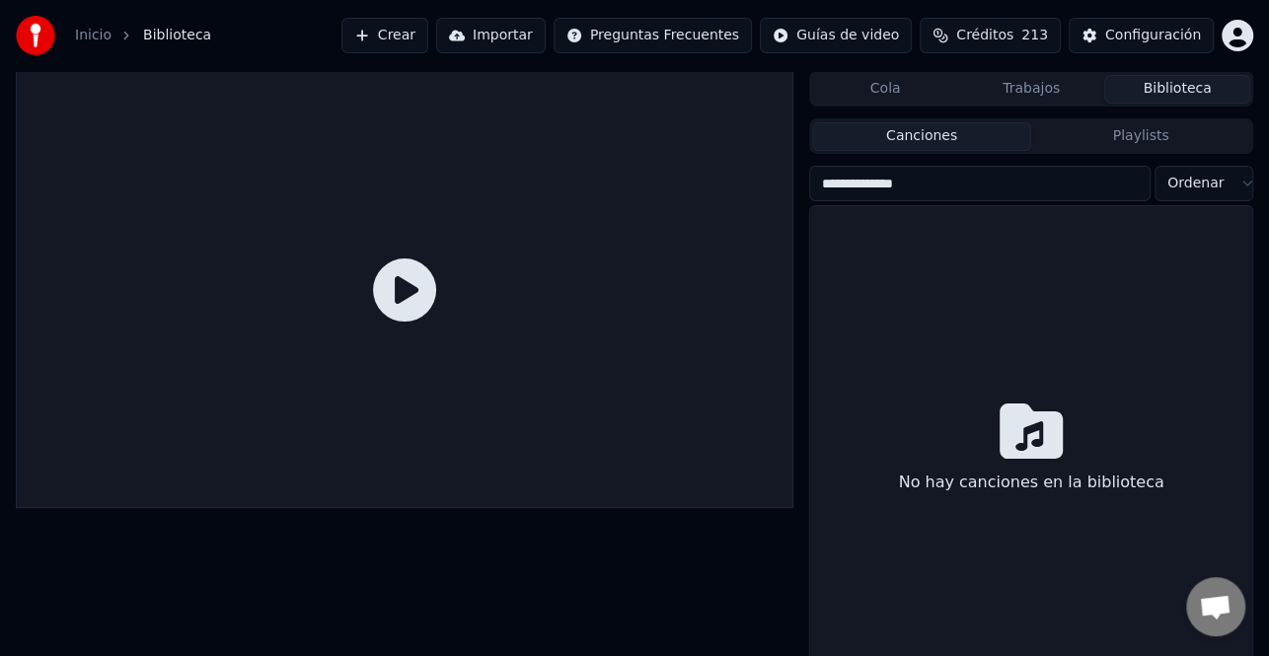  I want to click on button: Biblioteca, so click(1177, 89).